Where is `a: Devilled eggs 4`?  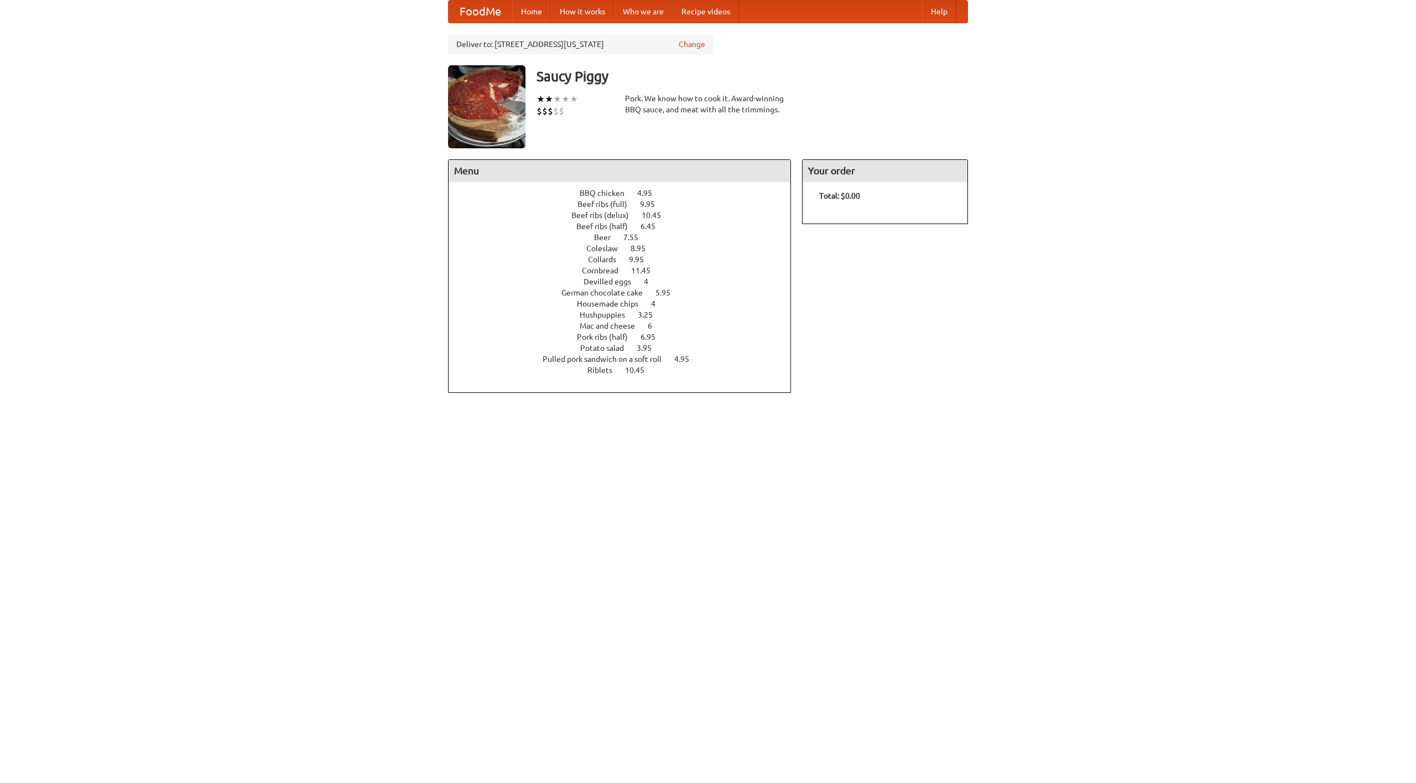 a: Devilled eggs 4 is located at coordinates (626, 281).